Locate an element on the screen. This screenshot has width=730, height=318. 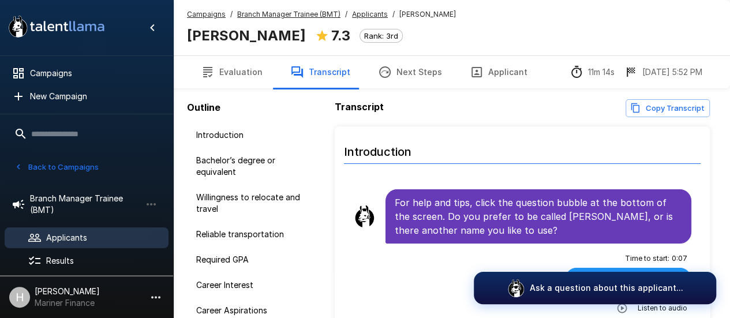
span: Listen to audio is located at coordinates (662, 308).